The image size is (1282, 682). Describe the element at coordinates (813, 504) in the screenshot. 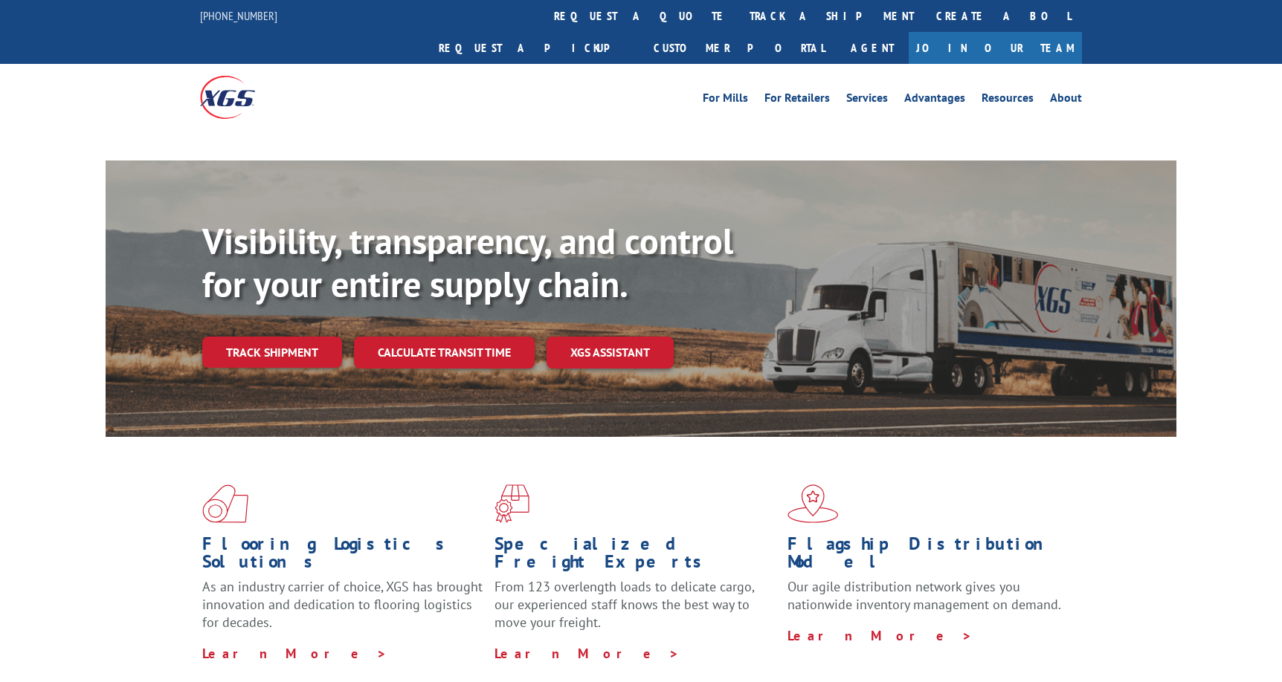

I see `img: xgs-icon-flagship-distribution-model-red` at that location.